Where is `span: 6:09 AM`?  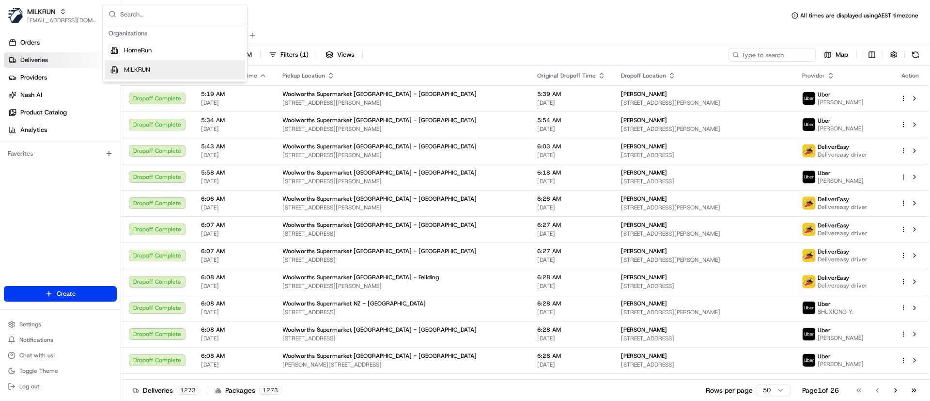 span: 6:09 AM is located at coordinates (234, 382).